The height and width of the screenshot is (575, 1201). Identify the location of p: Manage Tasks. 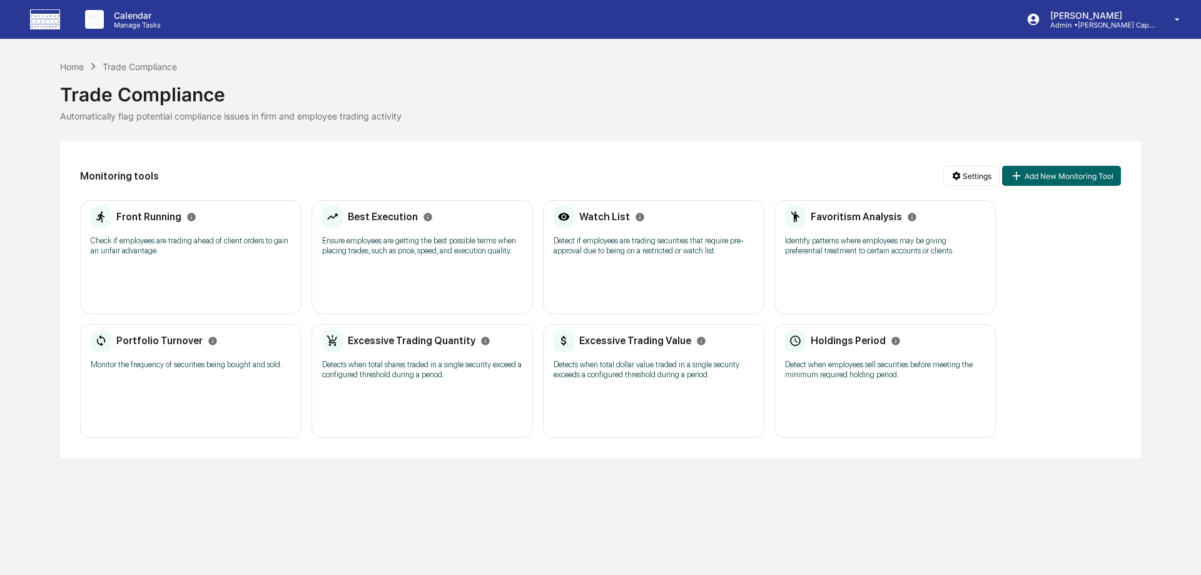
(135, 25).